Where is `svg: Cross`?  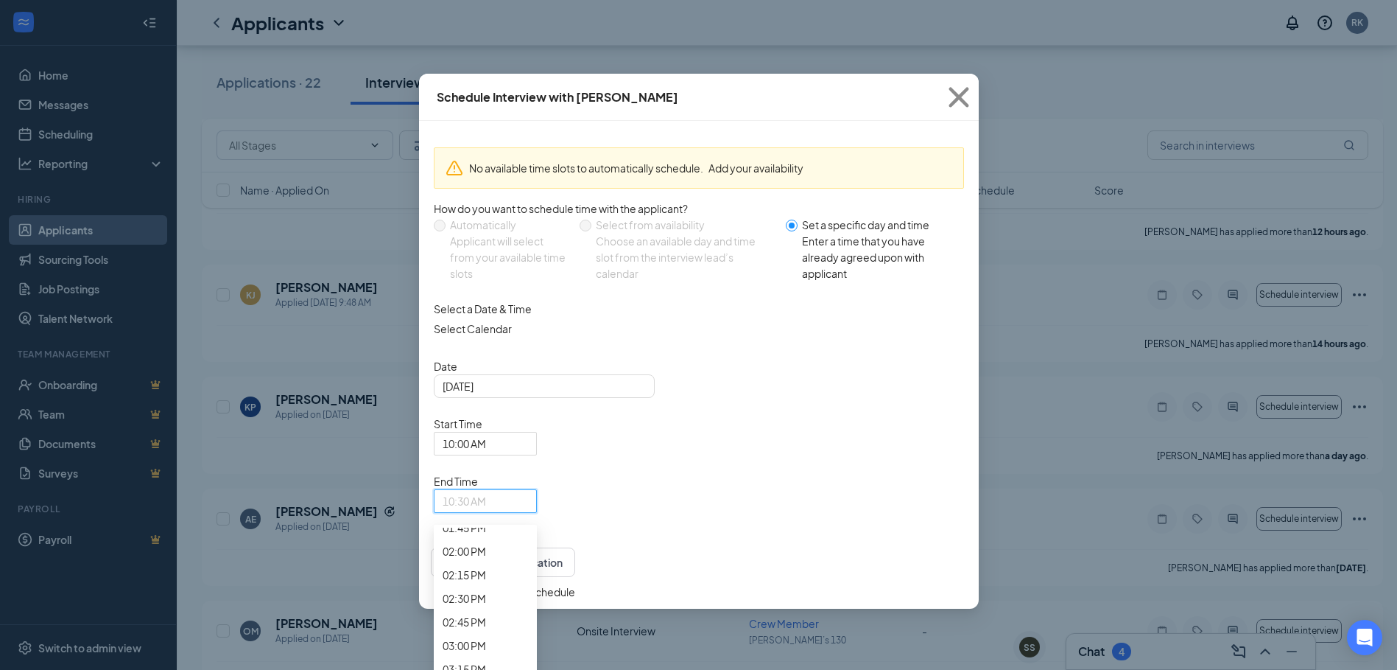 svg: Cross is located at coordinates (959, 97).